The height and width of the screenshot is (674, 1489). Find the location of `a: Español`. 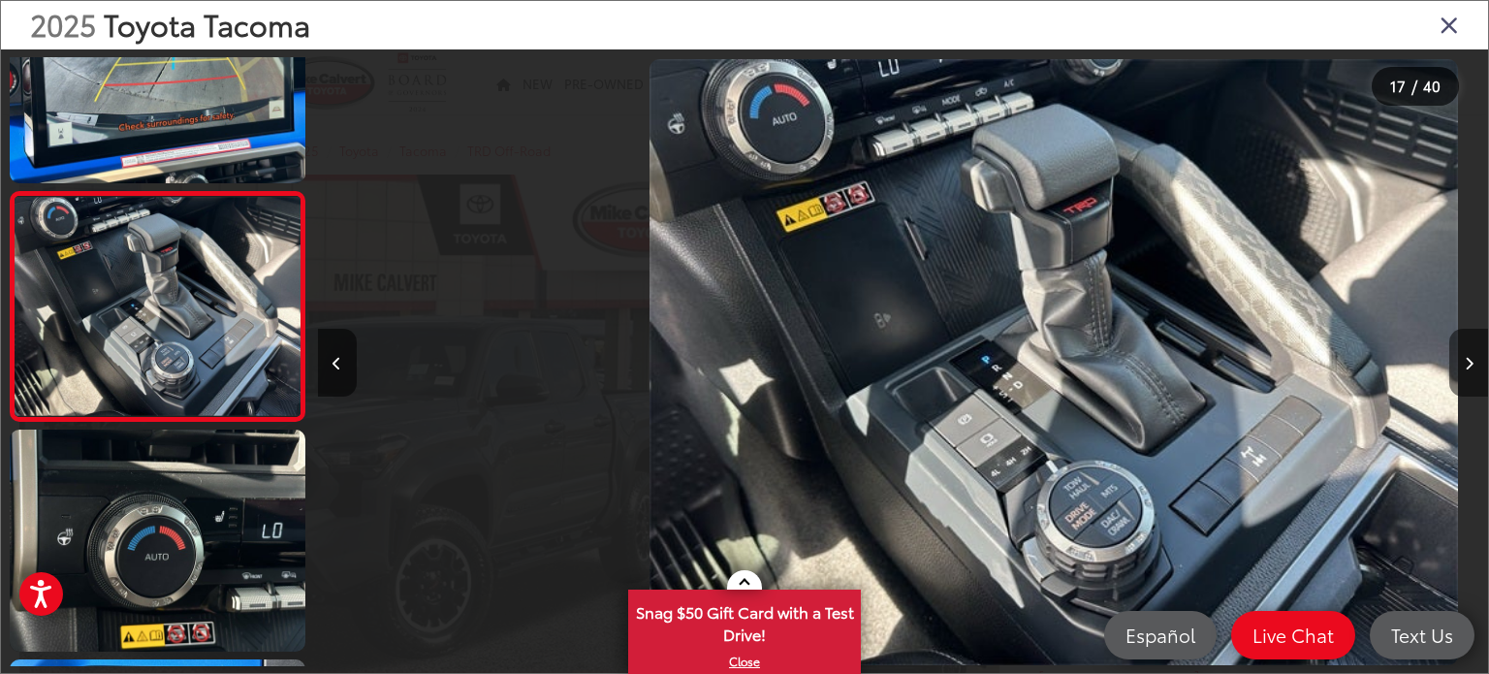

a: Español is located at coordinates (1160, 635).